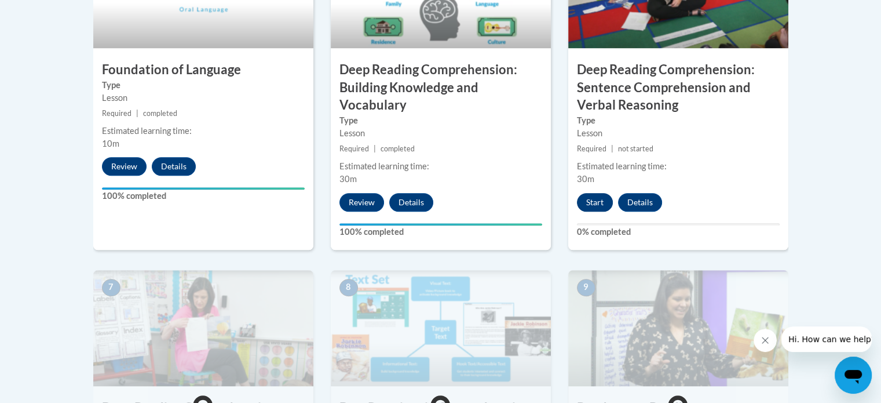 Image resolution: width=881 pixels, height=403 pixels. What do you see at coordinates (678, 87) in the screenshot?
I see `h3: Deep Reading Comprehension: Sentence Comprehension and Verbal Reasoning` at bounding box center [678, 87].